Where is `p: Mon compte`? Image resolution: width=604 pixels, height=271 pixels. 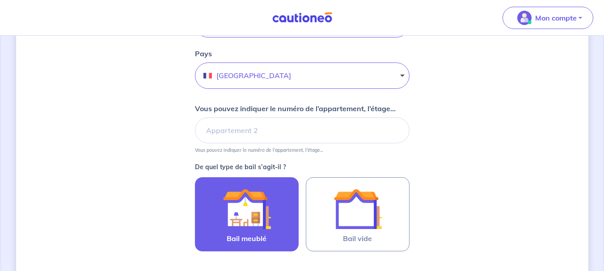 p: Mon compte is located at coordinates (556, 18).